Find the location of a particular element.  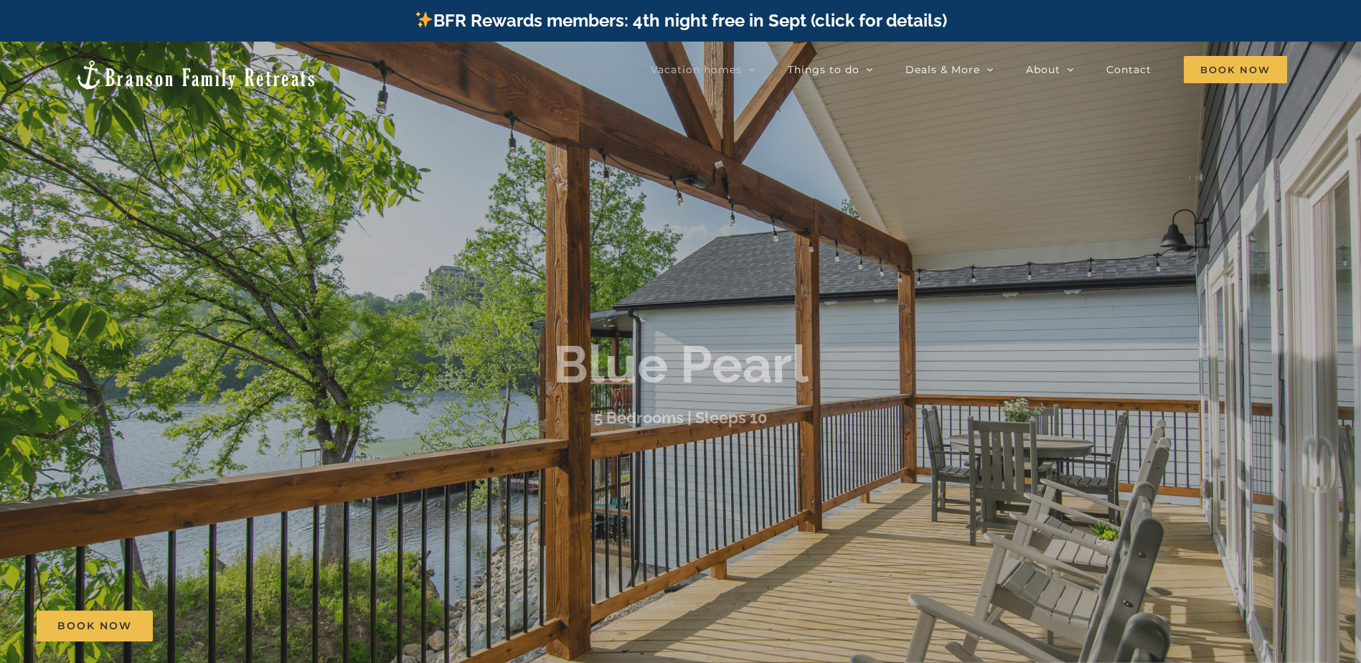

span: Vacation homes is located at coordinates (696, 70).